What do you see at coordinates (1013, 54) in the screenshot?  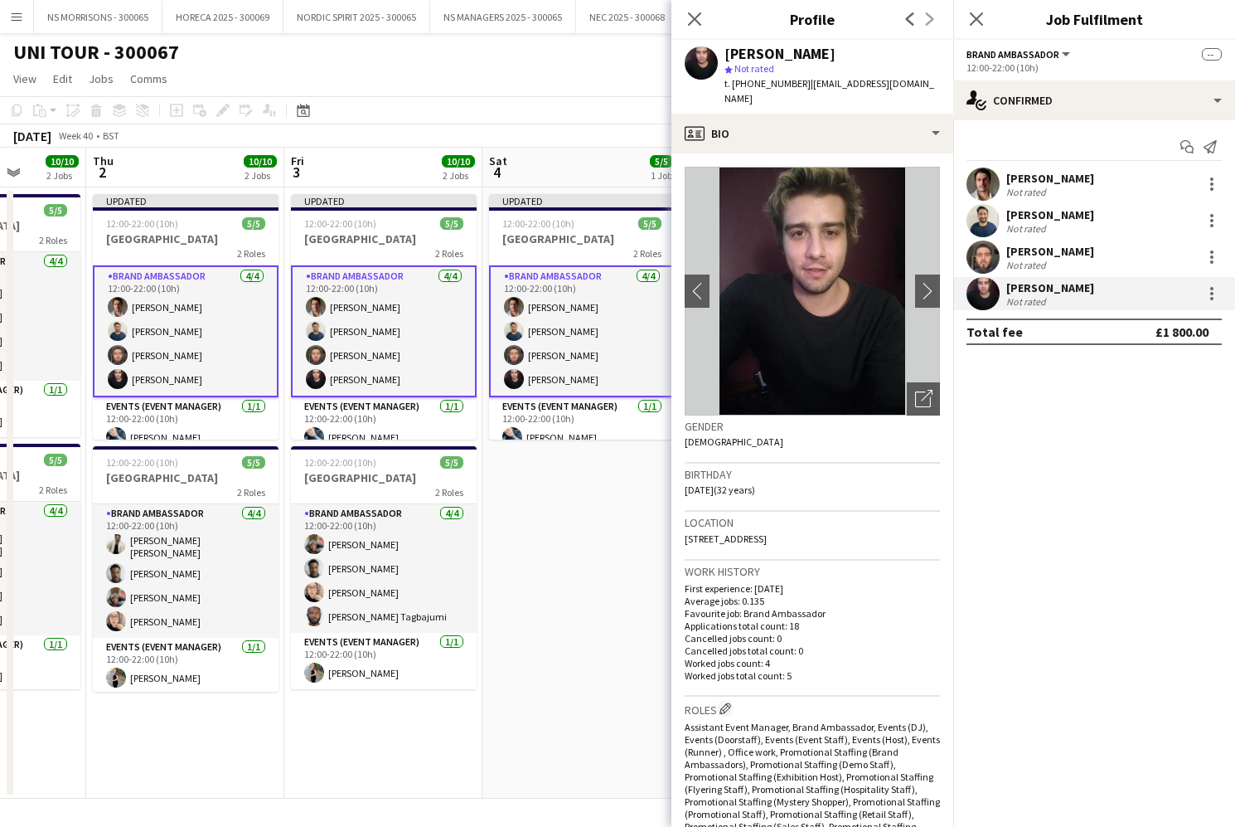 I see `span: Brand Ambassador` at bounding box center [1013, 54].